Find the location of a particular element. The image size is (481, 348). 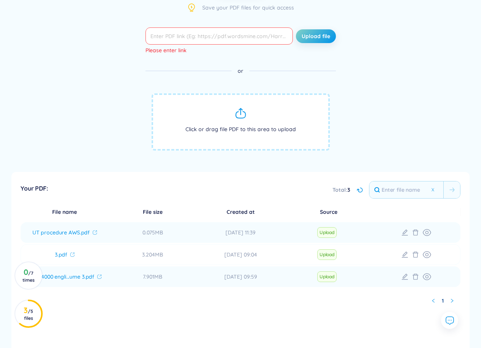

button: Upload file is located at coordinates (316, 36).